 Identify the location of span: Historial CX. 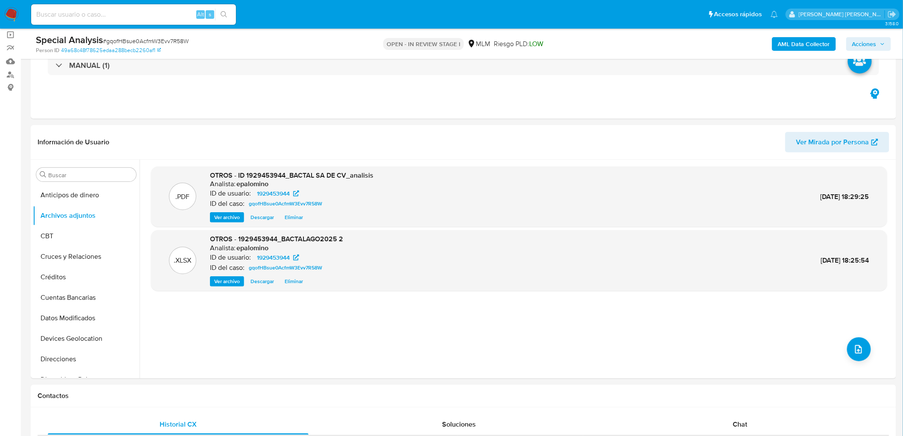
(178, 424).